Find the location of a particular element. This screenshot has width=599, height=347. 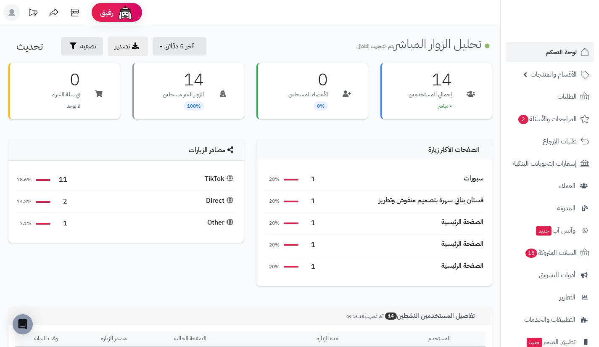

a: التقارير is located at coordinates (550, 297).